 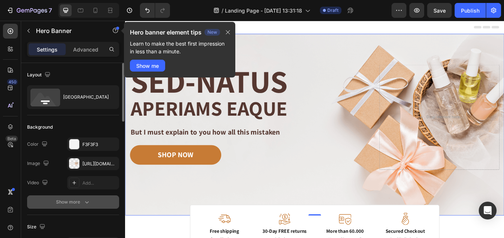 I want to click on div: Background, so click(x=40, y=127).